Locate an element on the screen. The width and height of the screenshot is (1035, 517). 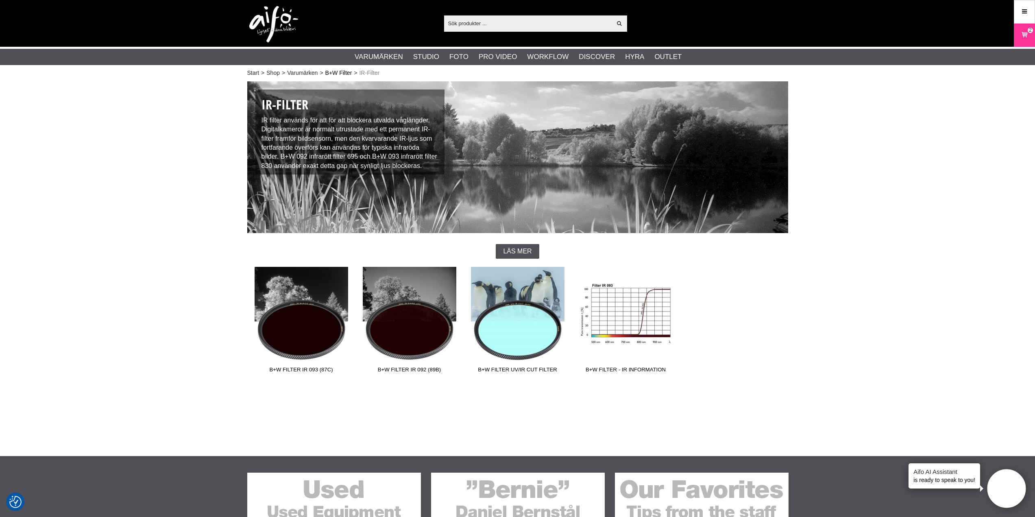
a: B+W Filter is located at coordinates (339, 73).